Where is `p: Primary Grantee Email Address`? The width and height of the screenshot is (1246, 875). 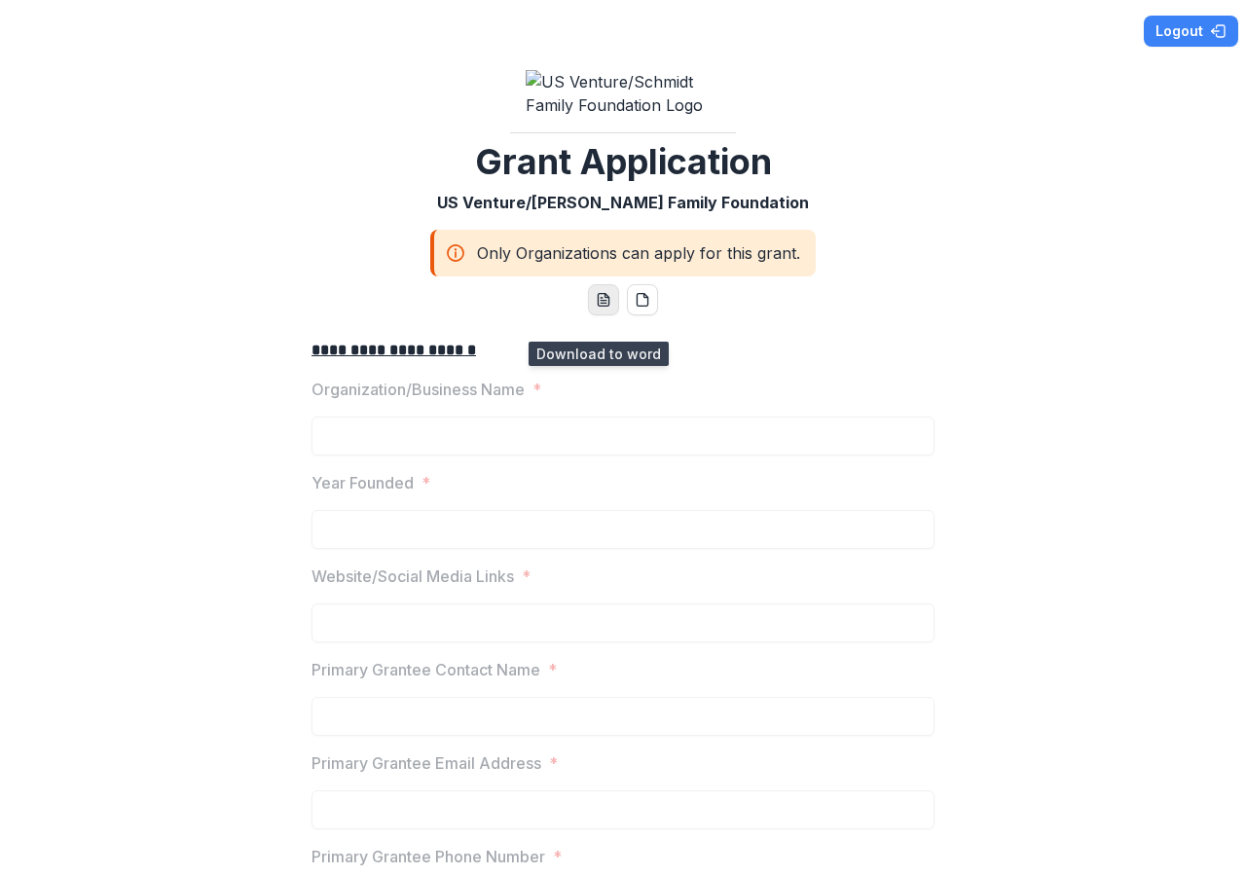 p: Primary Grantee Email Address is located at coordinates (426, 763).